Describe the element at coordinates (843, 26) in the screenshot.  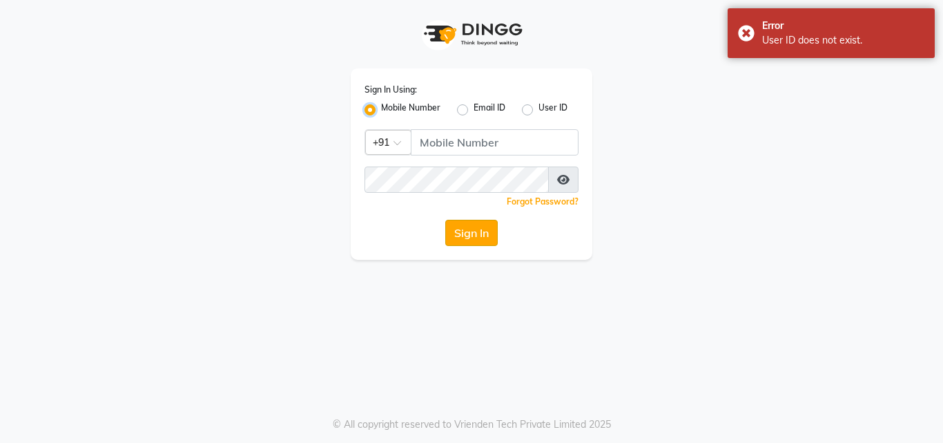
I see `div: Error` at that location.